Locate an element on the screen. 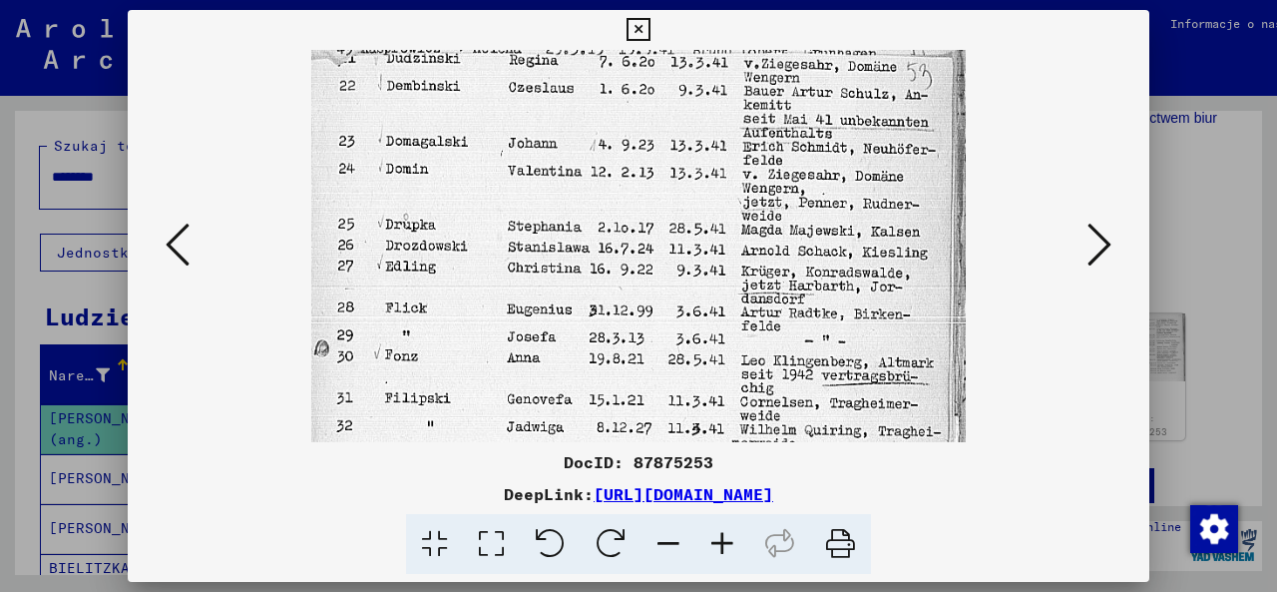  div: Zmiana zgody is located at coordinates (1213, 528).